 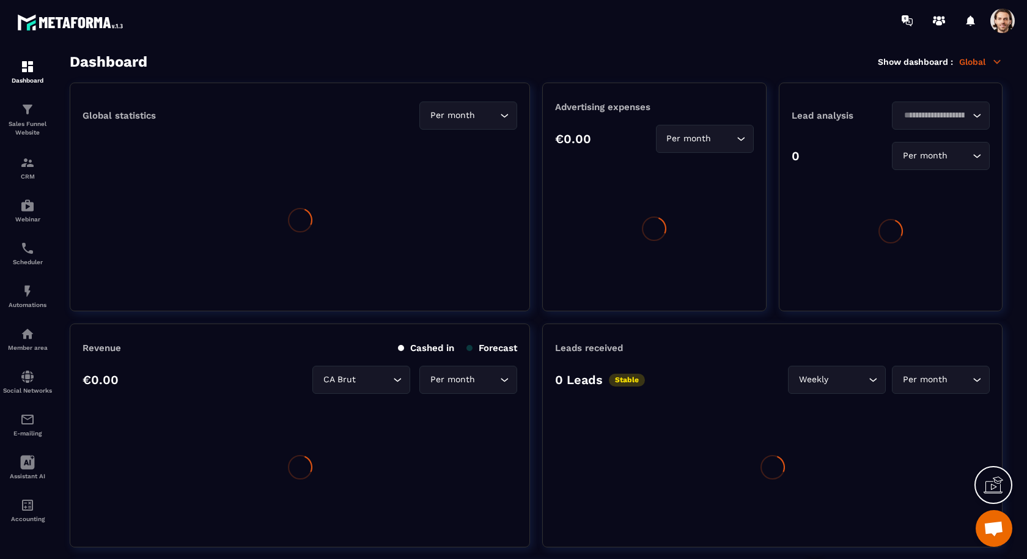 What do you see at coordinates (27, 419) in the screenshot?
I see `img: email` at bounding box center [27, 419].